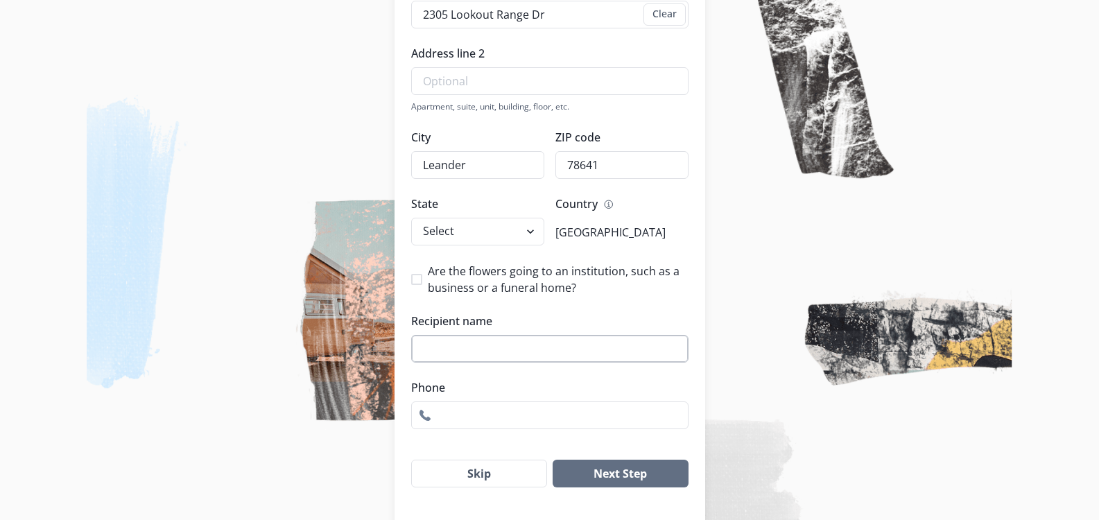 This screenshot has height=520, width=1099. What do you see at coordinates (479, 473) in the screenshot?
I see `button: Skip` at bounding box center [479, 473].